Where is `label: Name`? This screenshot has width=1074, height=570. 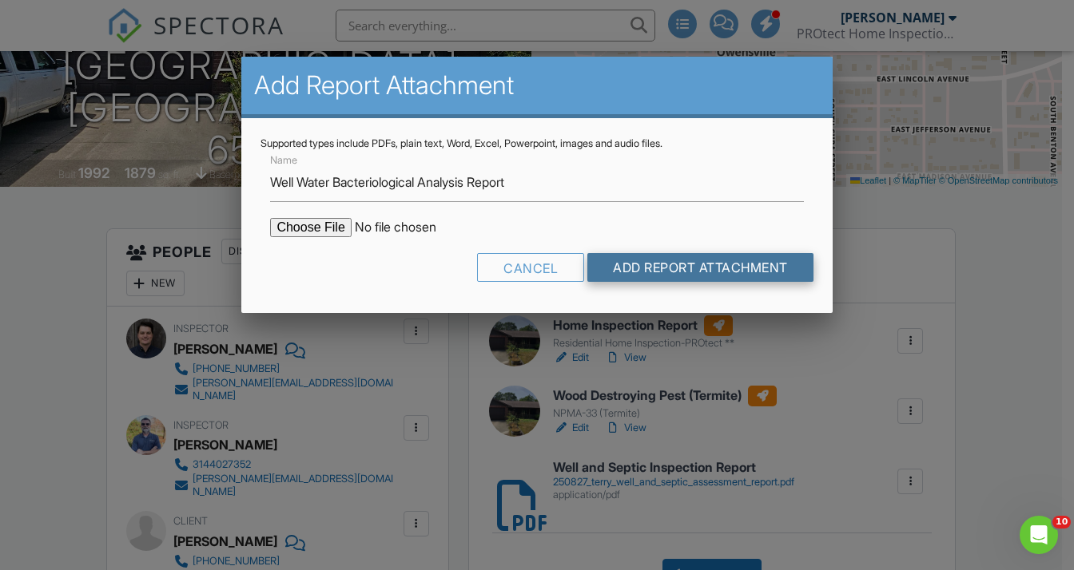
label: Name is located at coordinates (284, 161).